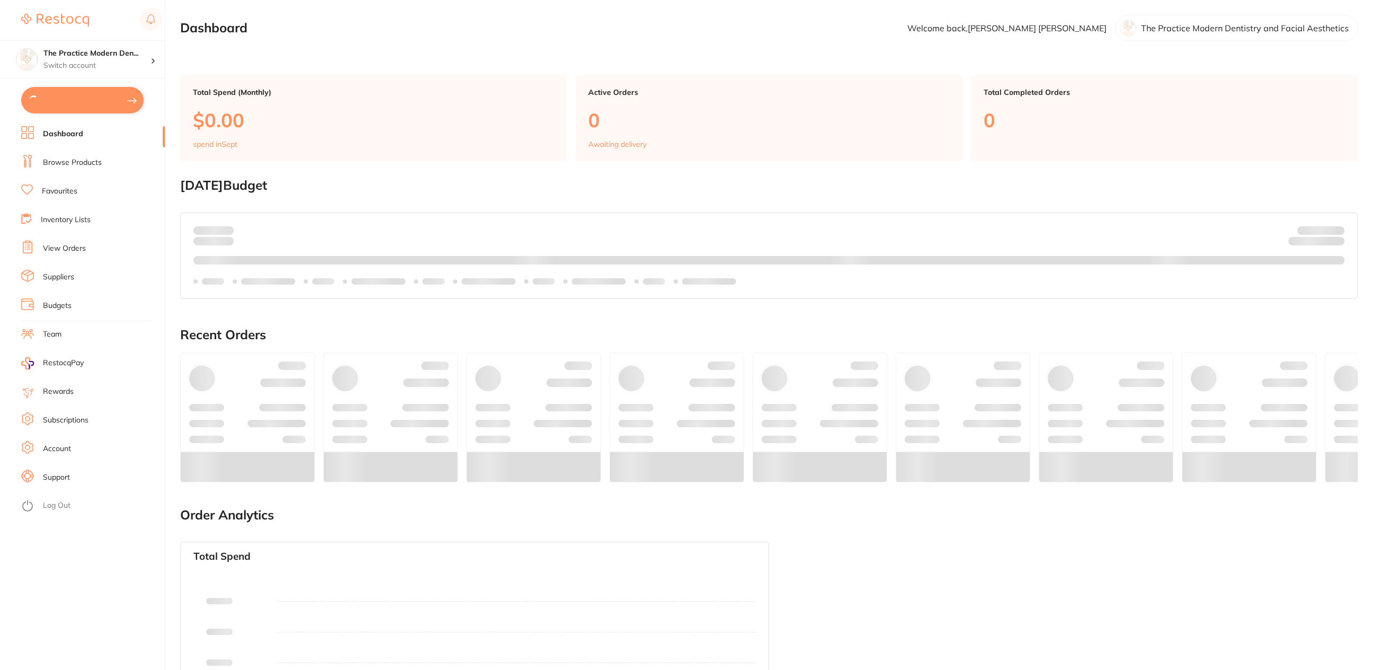  What do you see at coordinates (1316, 241) in the screenshot?
I see `p: Remaining:` at bounding box center [1316, 241].